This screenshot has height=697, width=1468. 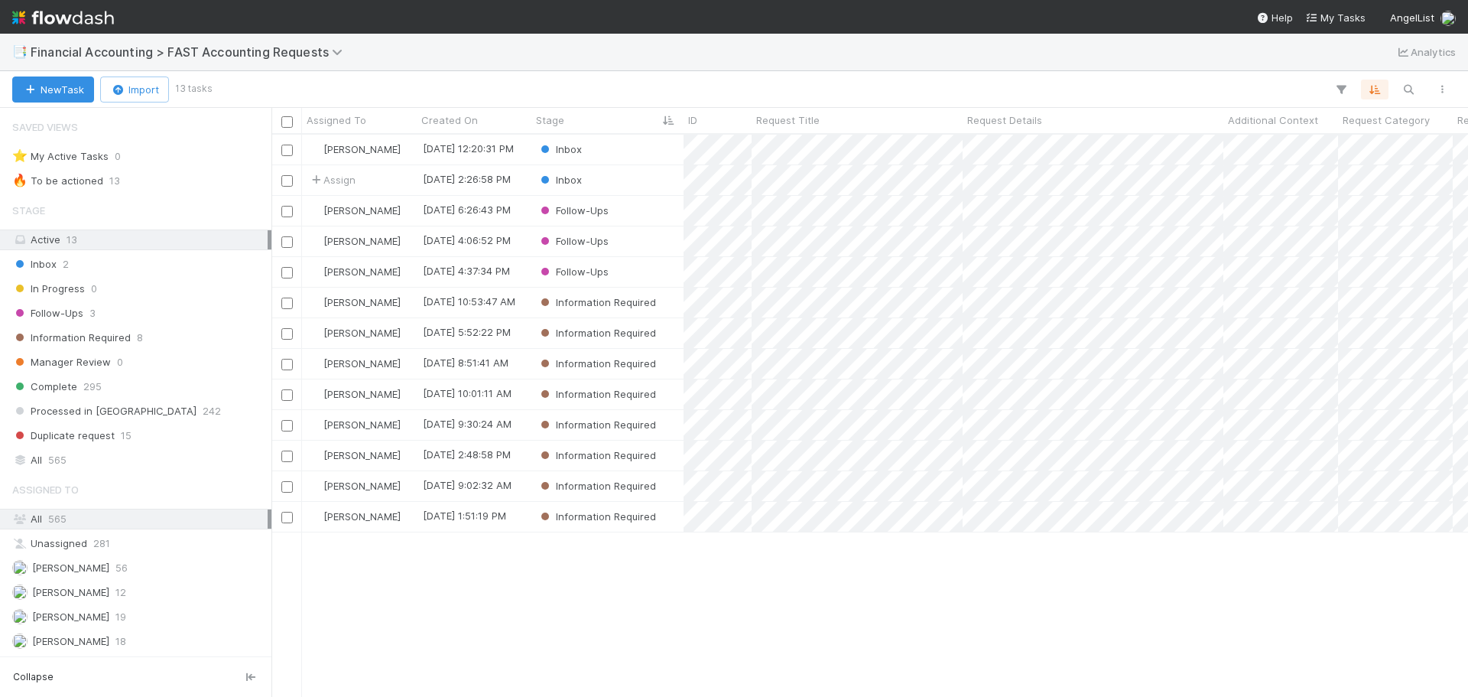 What do you see at coordinates (57, 518) in the screenshot?
I see `span: 565` at bounding box center [57, 518].